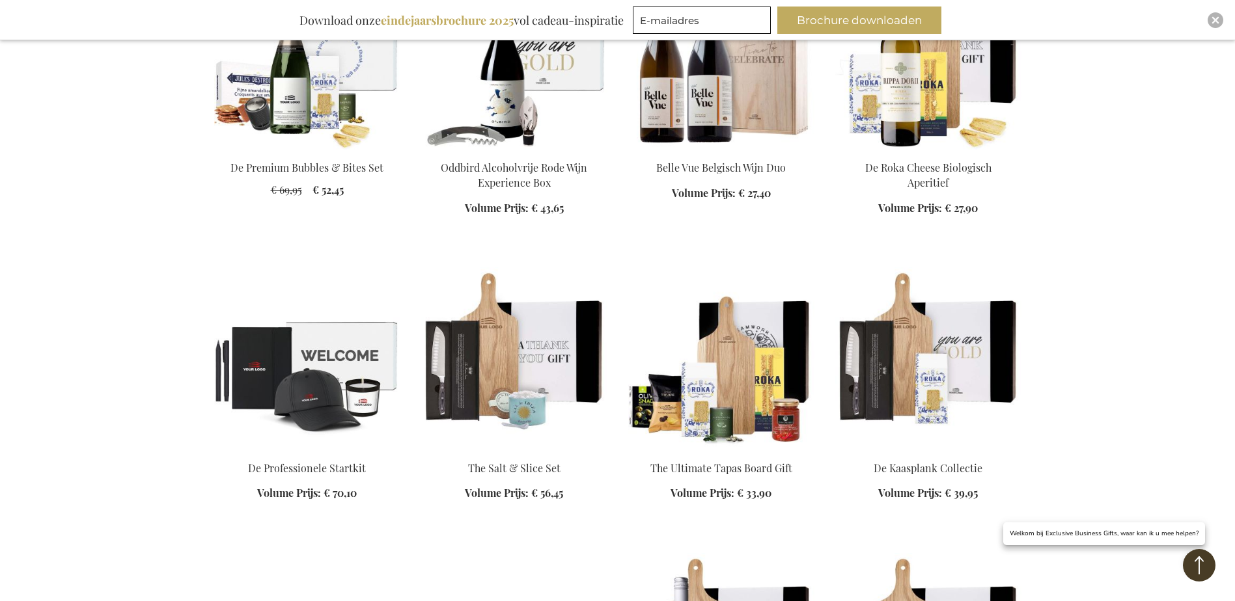 This screenshot has height=601, width=1235. Describe the element at coordinates (307, 468) in the screenshot. I see `a: De Professionele Startkit` at that location.